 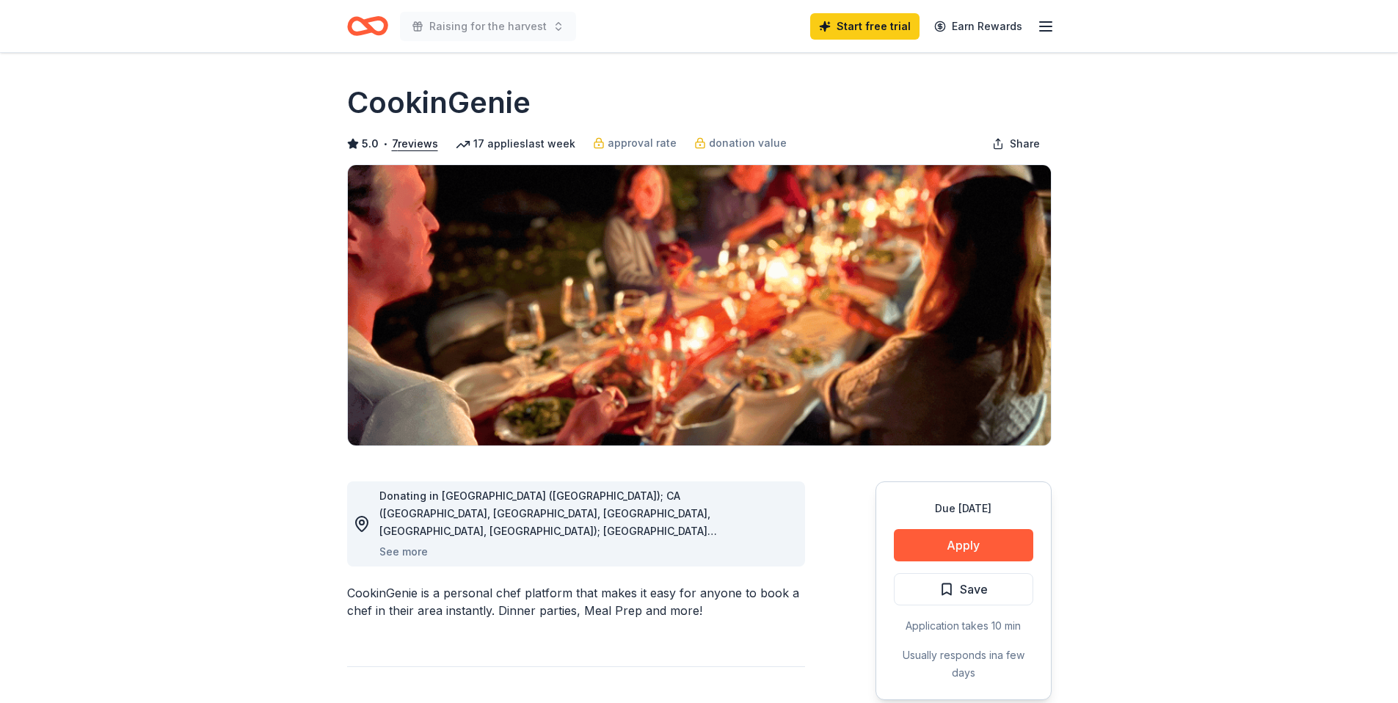 What do you see at coordinates (748, 143) in the screenshot?
I see `span: donation value` at bounding box center [748, 143].